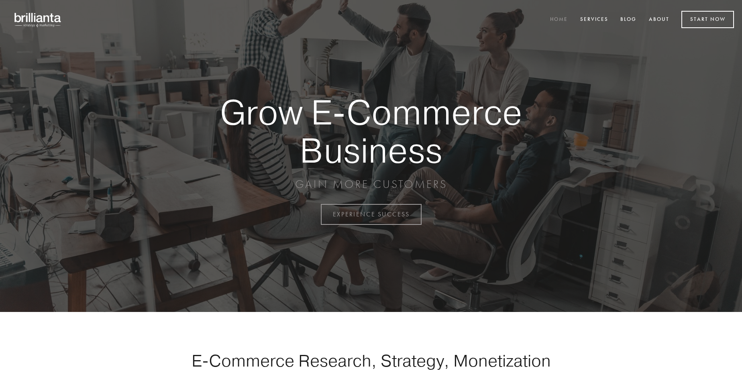  What do you see at coordinates (371, 131) in the screenshot?
I see `strong: Grow E-Commerce Business` at bounding box center [371, 131].